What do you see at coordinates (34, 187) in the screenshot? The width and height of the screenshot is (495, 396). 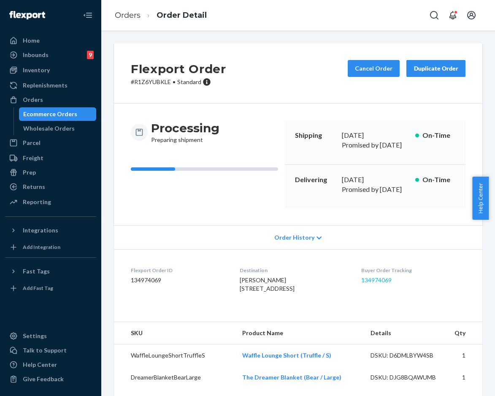 I see `div: Returns` at bounding box center [34, 187].